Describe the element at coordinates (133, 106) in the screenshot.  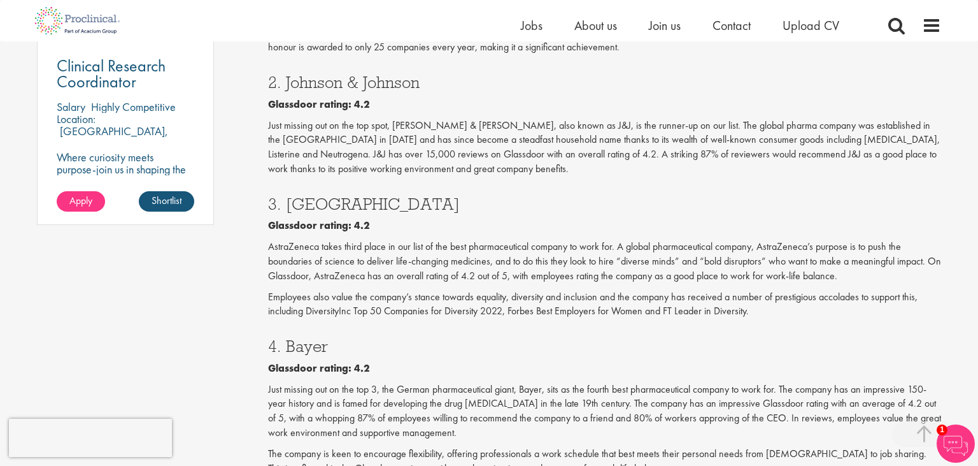
I see `p: Highly Competitive` at that location.